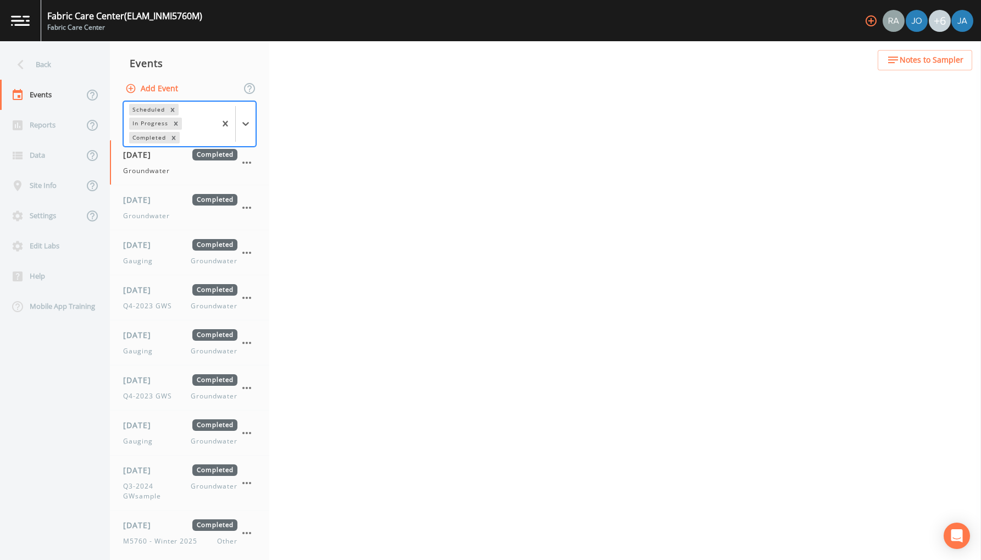 The image size is (981, 560). Describe the element at coordinates (157, 491) in the screenshot. I see `span: Q3-2024 GWsample` at that location.